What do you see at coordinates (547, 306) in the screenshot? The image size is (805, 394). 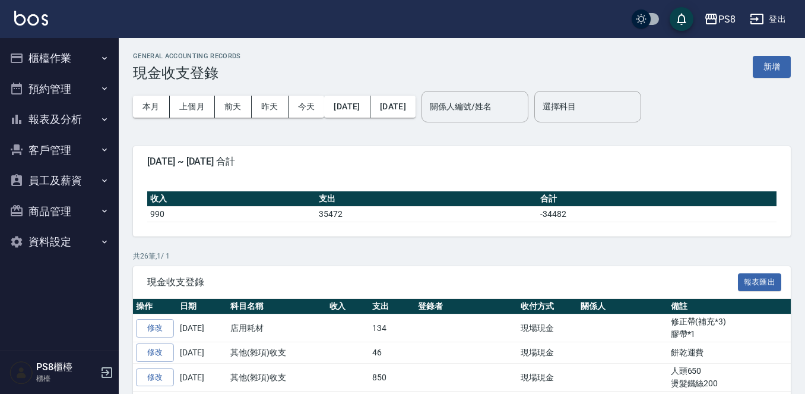 I see `th: 收付方式` at bounding box center [547, 306].